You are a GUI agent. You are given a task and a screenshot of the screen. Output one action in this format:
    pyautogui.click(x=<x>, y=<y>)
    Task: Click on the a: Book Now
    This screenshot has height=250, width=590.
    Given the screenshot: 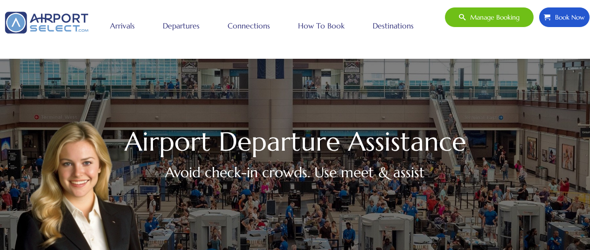 What is the action you would take?
    pyautogui.click(x=565, y=17)
    